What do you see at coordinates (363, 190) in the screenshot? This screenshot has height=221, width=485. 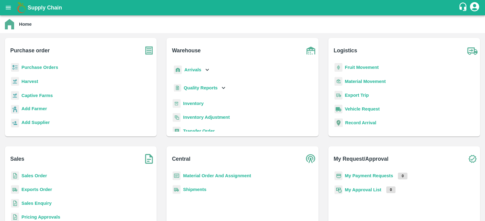 I see `a: My Approval List` at bounding box center [363, 190].